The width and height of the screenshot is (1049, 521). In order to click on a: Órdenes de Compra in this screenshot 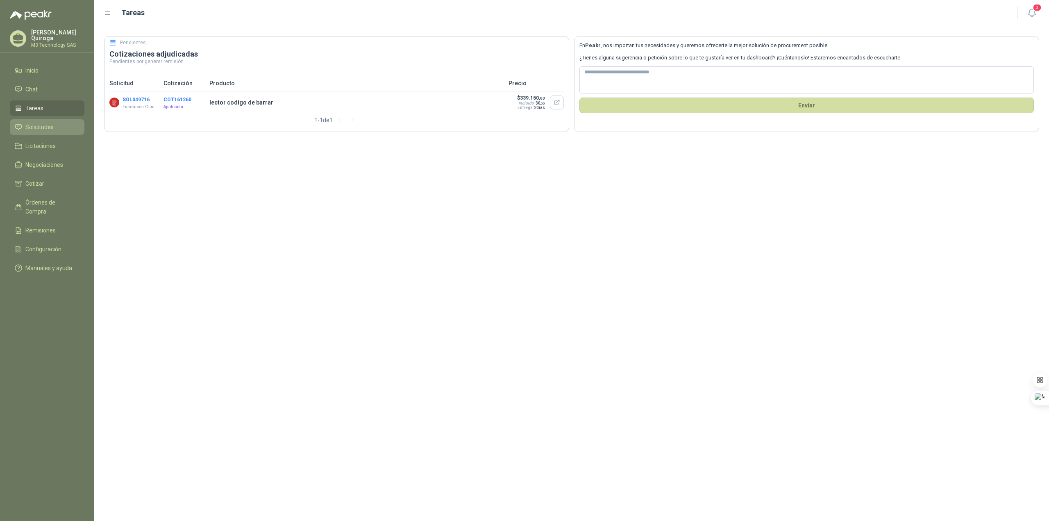, I will do `click(47, 207)`.